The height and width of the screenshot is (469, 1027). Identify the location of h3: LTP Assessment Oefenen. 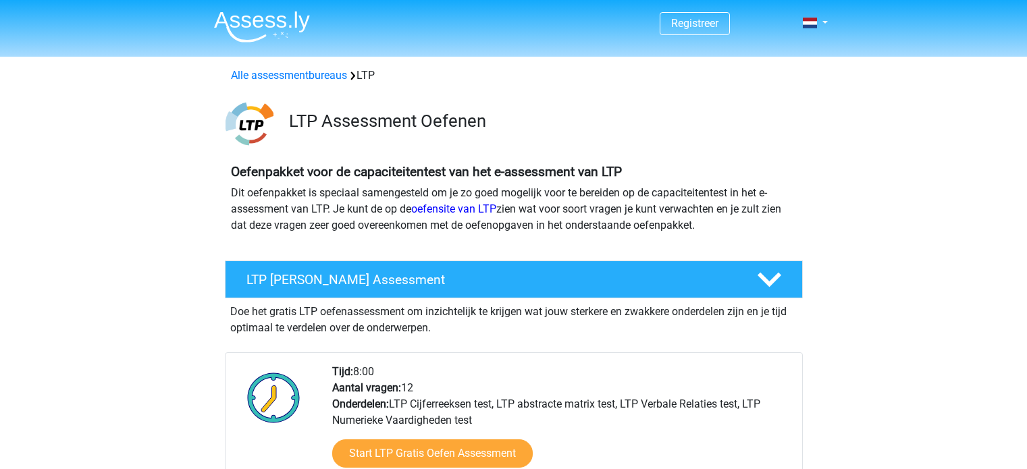
(540, 121).